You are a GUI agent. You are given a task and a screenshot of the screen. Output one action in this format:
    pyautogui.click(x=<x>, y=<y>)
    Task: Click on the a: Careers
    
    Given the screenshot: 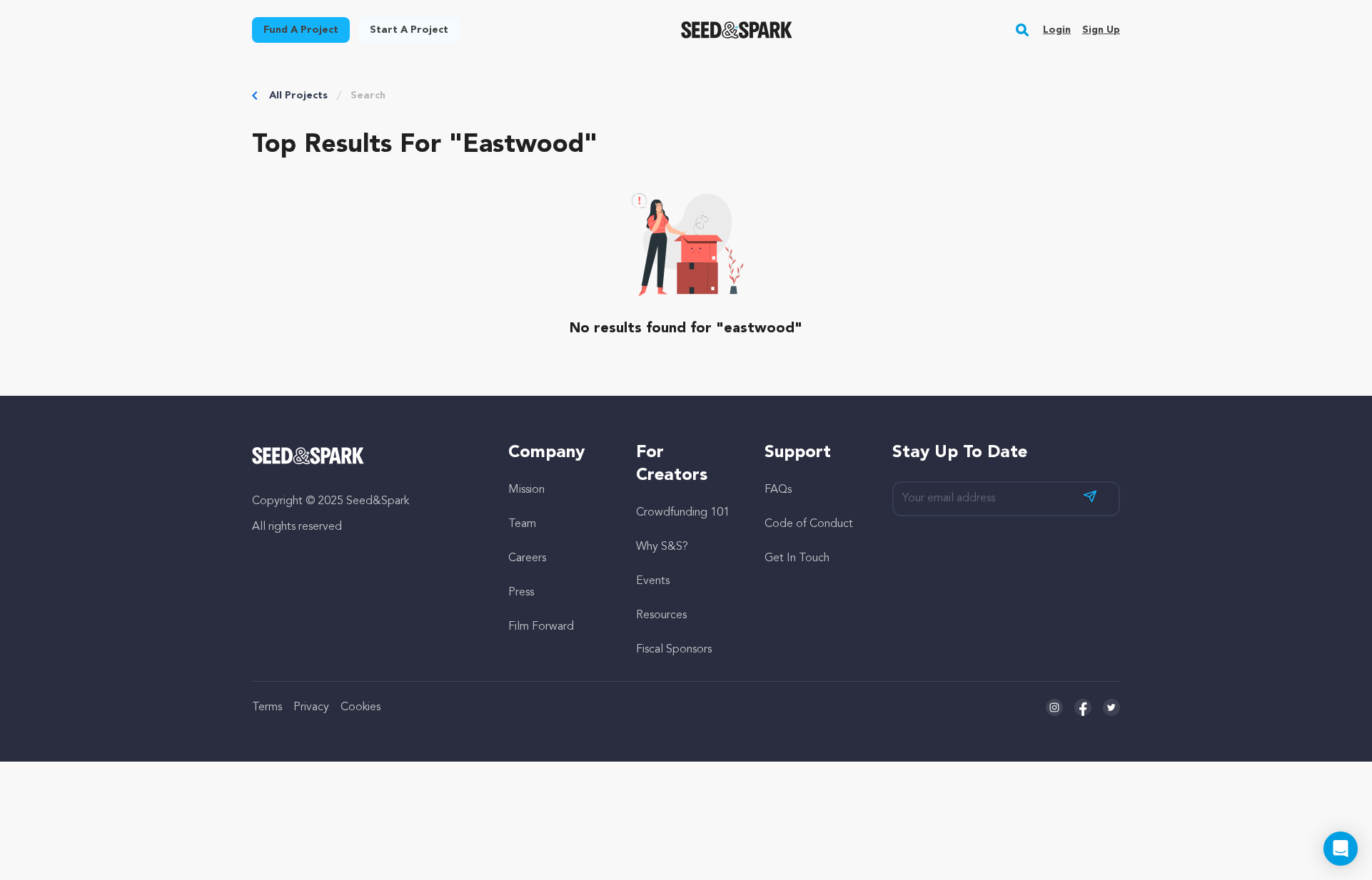 What is the action you would take?
    pyautogui.click(x=527, y=559)
    